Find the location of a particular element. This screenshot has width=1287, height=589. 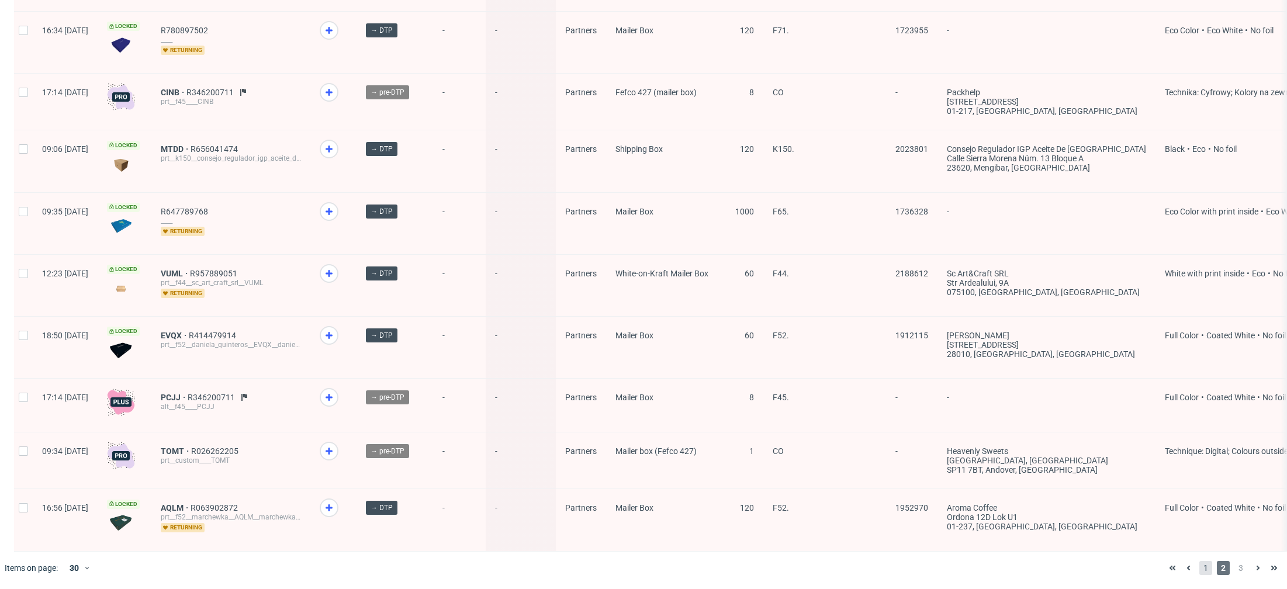

span: MTDD is located at coordinates (175, 149).